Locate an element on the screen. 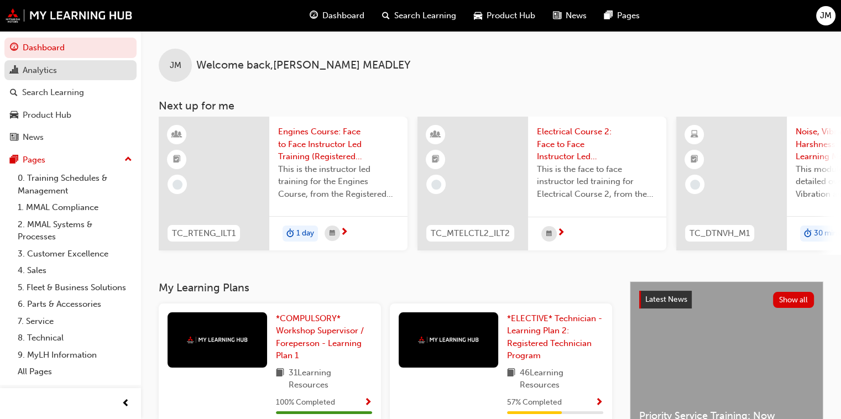 The width and height of the screenshot is (841, 419). span: TC_RTENG_ILT1 is located at coordinates (204, 233).